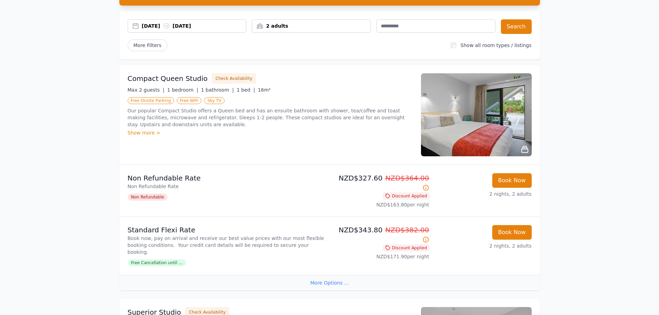 Image resolution: width=659 pixels, height=315 pixels. I want to click on span: NZD$364.00, so click(407, 178).